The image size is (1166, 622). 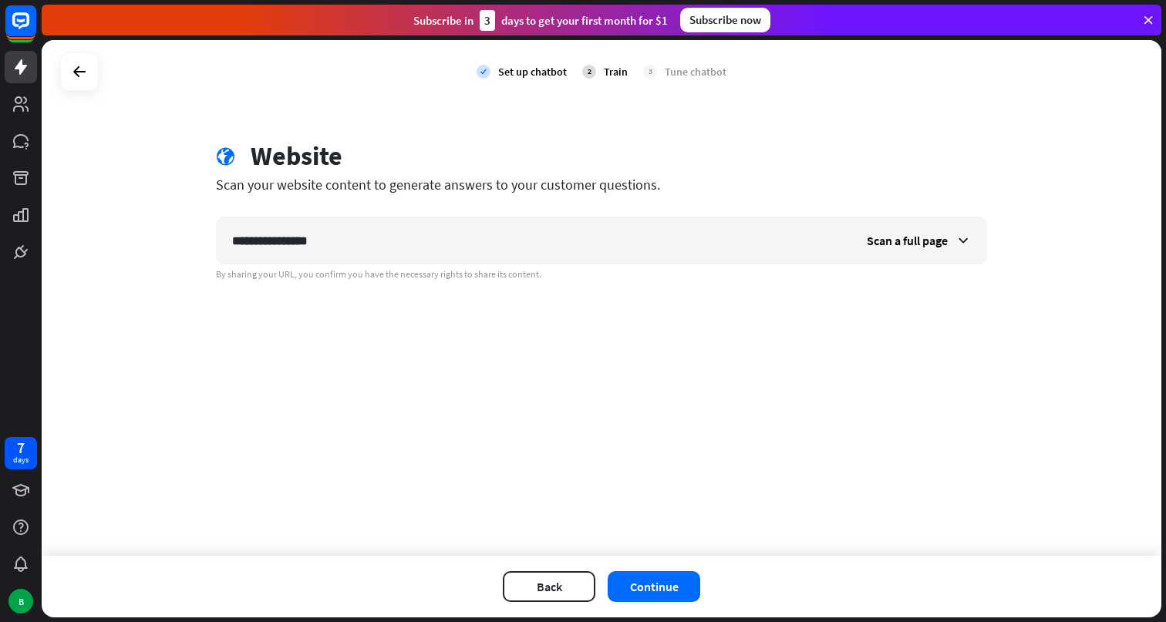 I want to click on a: 7 days, so click(x=21, y=453).